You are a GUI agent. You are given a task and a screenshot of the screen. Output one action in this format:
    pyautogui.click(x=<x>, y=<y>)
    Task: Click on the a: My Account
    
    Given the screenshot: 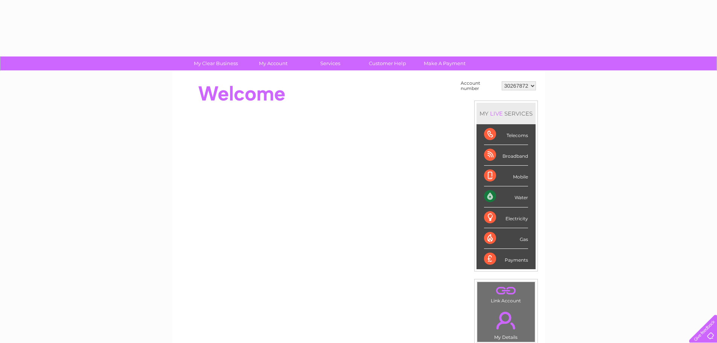 What is the action you would take?
    pyautogui.click(x=273, y=63)
    